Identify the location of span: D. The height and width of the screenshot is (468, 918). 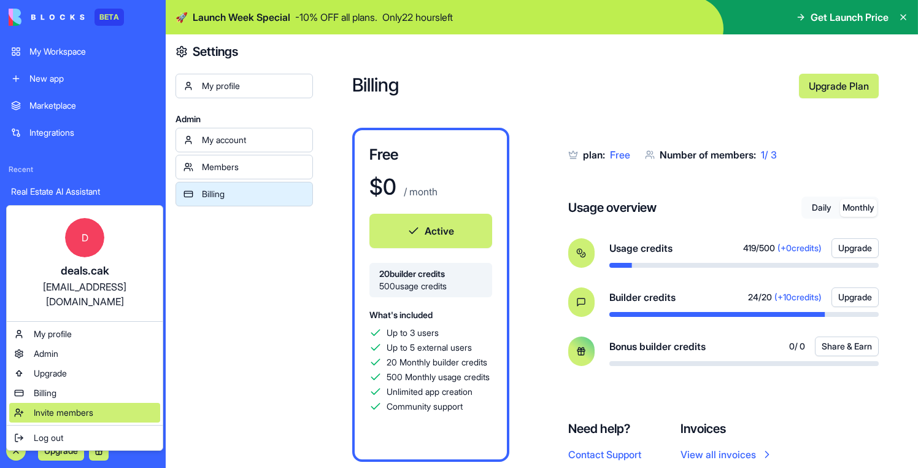
(85, 237).